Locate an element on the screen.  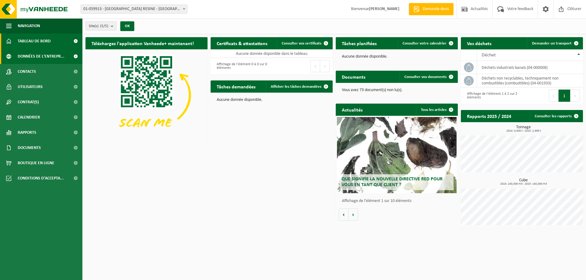
h2: Vos déchets is located at coordinates (479, 43).